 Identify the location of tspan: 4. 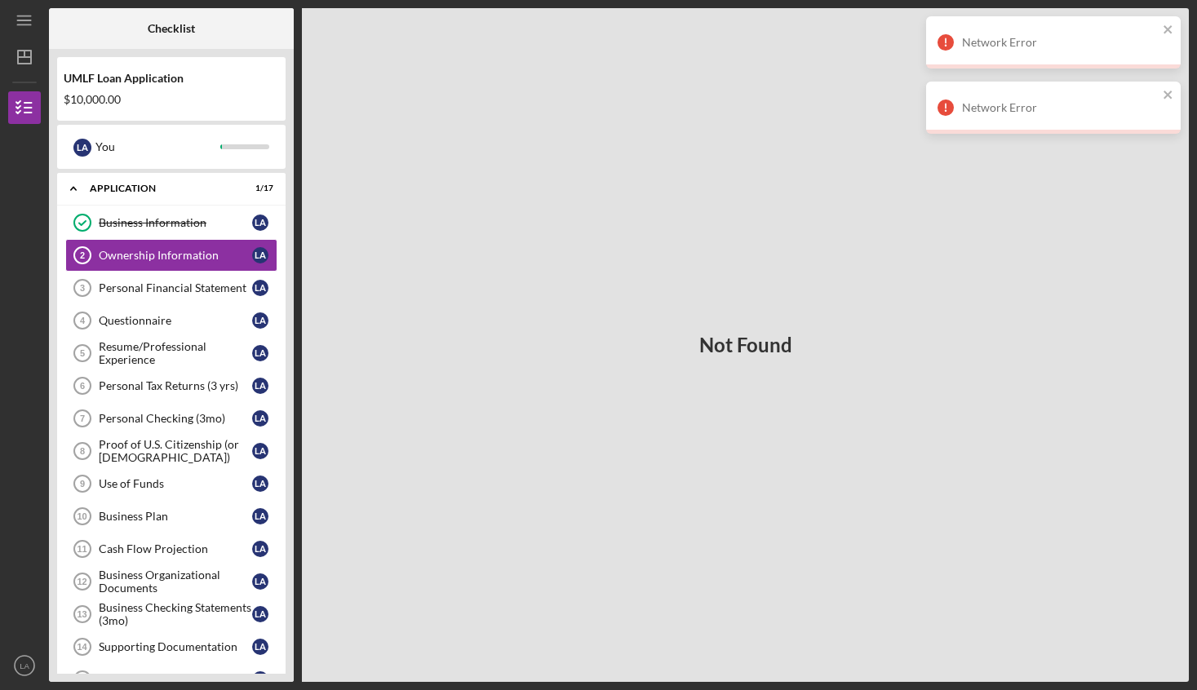
(82, 321).